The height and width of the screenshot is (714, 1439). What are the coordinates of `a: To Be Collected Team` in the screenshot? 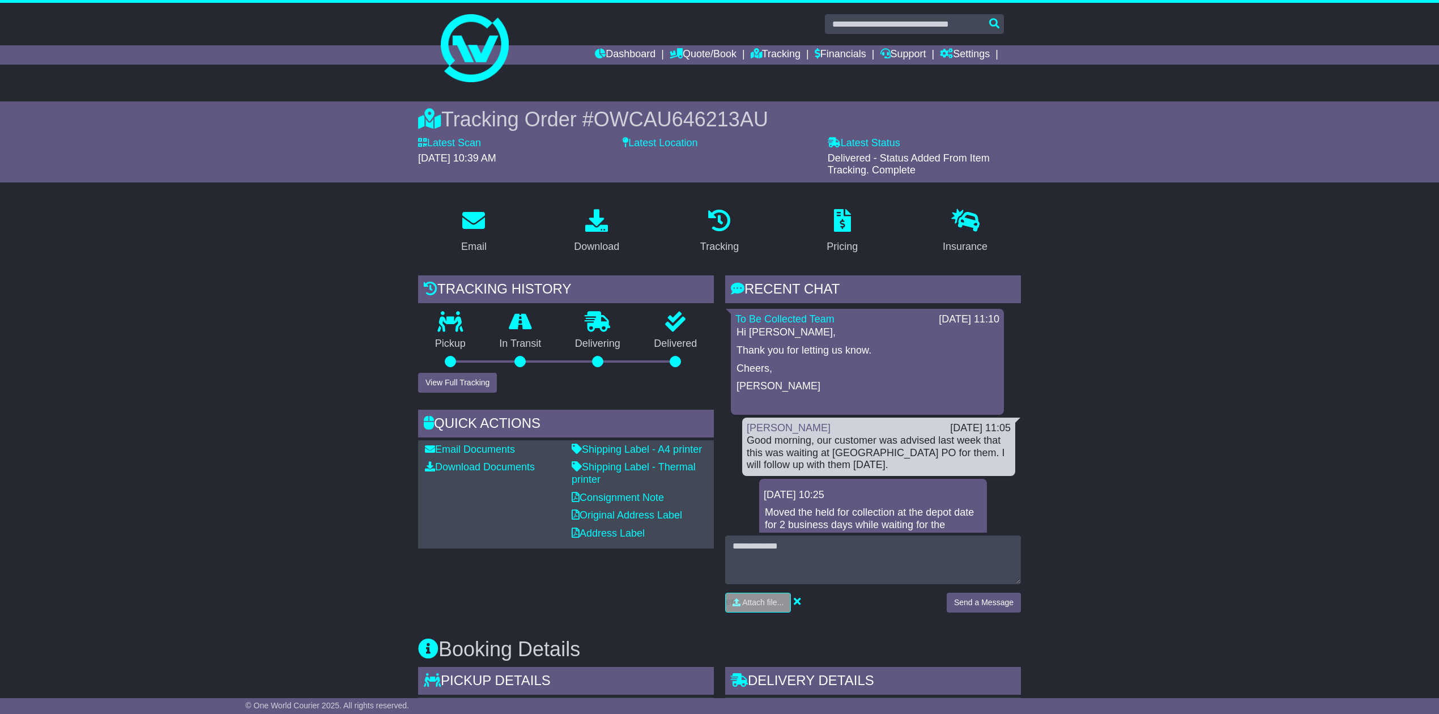 It's located at (785, 319).